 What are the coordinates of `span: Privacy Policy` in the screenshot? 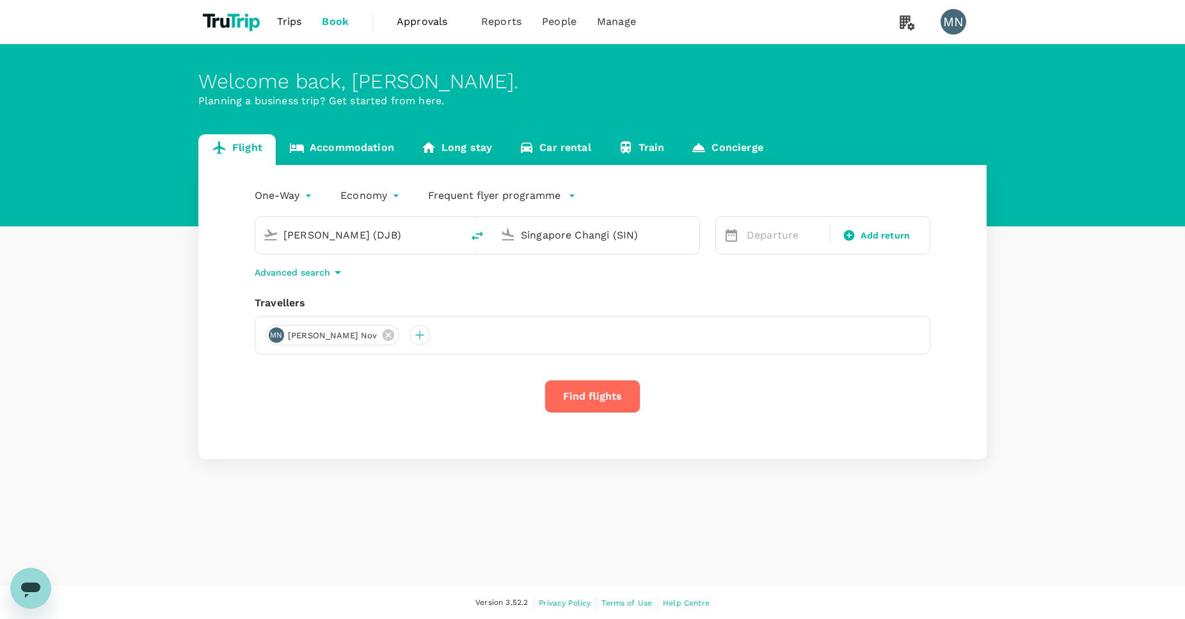 It's located at (564, 603).